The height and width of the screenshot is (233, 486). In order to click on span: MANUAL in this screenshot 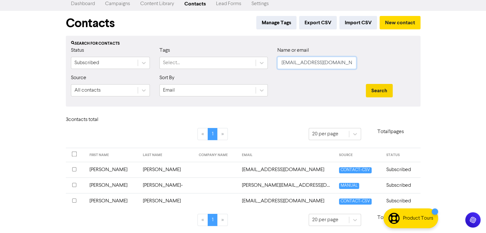, I will do `click(349, 186)`.